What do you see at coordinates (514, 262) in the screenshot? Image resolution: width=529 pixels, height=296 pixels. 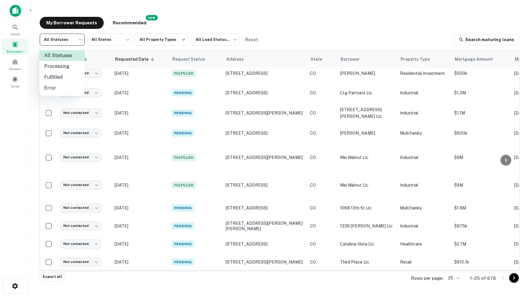 I see `div: Chat Widget` at bounding box center [514, 262].